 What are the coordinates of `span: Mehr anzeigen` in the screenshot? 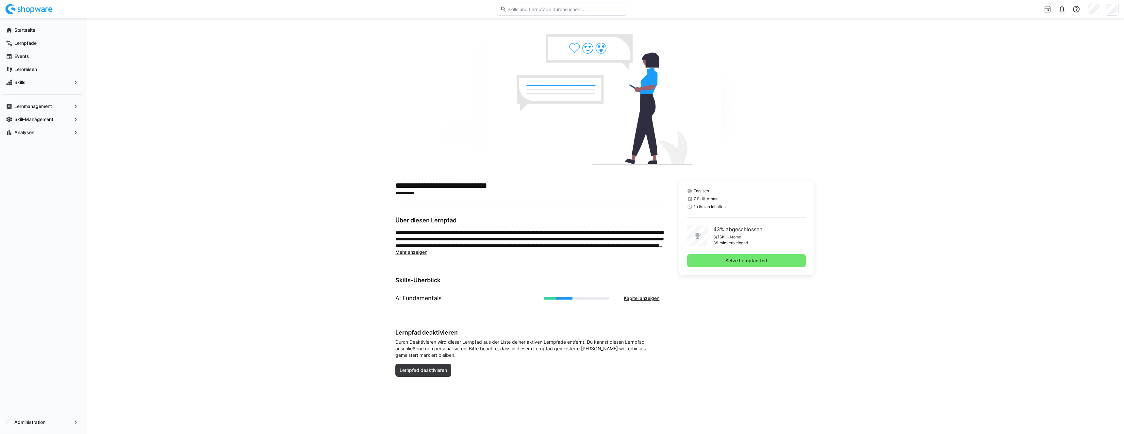 It's located at (411, 252).